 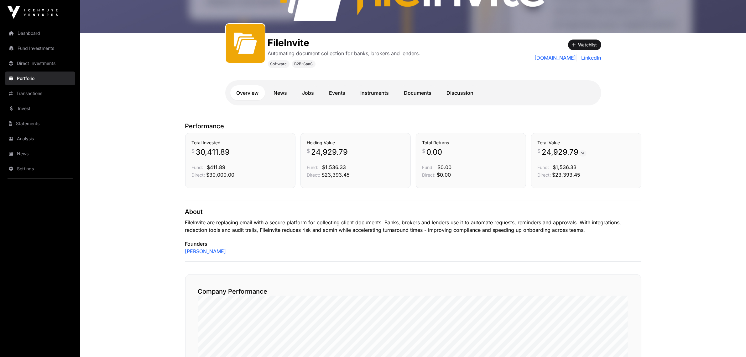 I want to click on h2: Company Performance, so click(x=413, y=291).